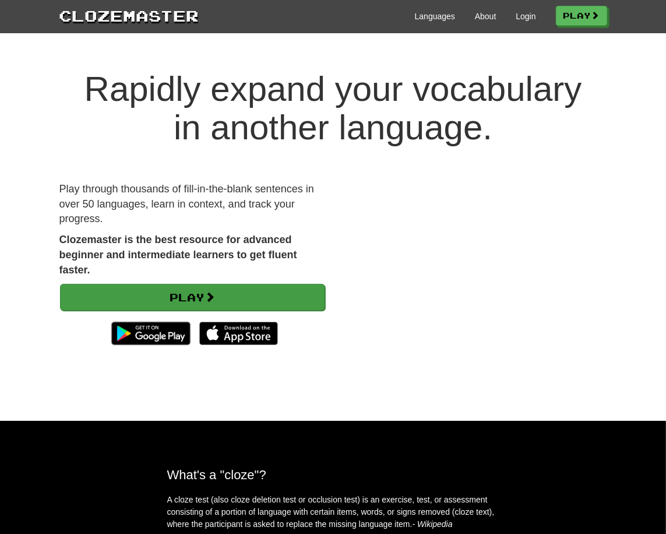 The width and height of the screenshot is (666, 534). What do you see at coordinates (178, 254) in the screenshot?
I see `strong: Clozemaster is the best resource for advanced beginner and intermediate learners to get fluent fa...` at bounding box center [178, 254].